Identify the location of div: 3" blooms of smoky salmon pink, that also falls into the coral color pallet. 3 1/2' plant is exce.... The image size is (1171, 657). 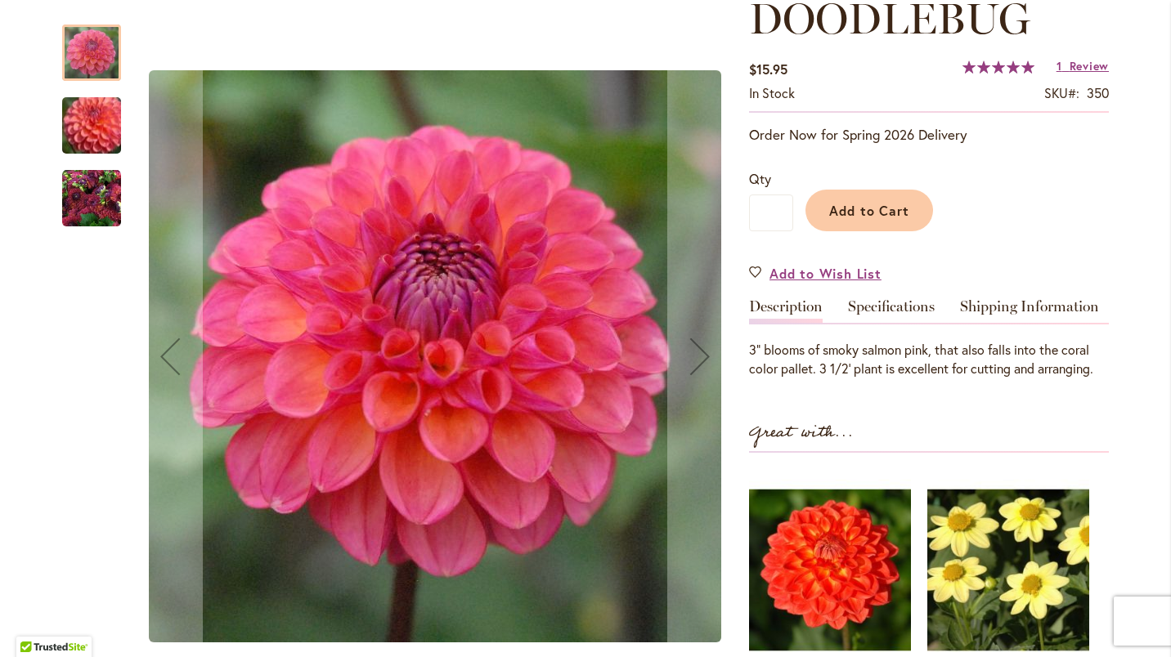
(929, 360).